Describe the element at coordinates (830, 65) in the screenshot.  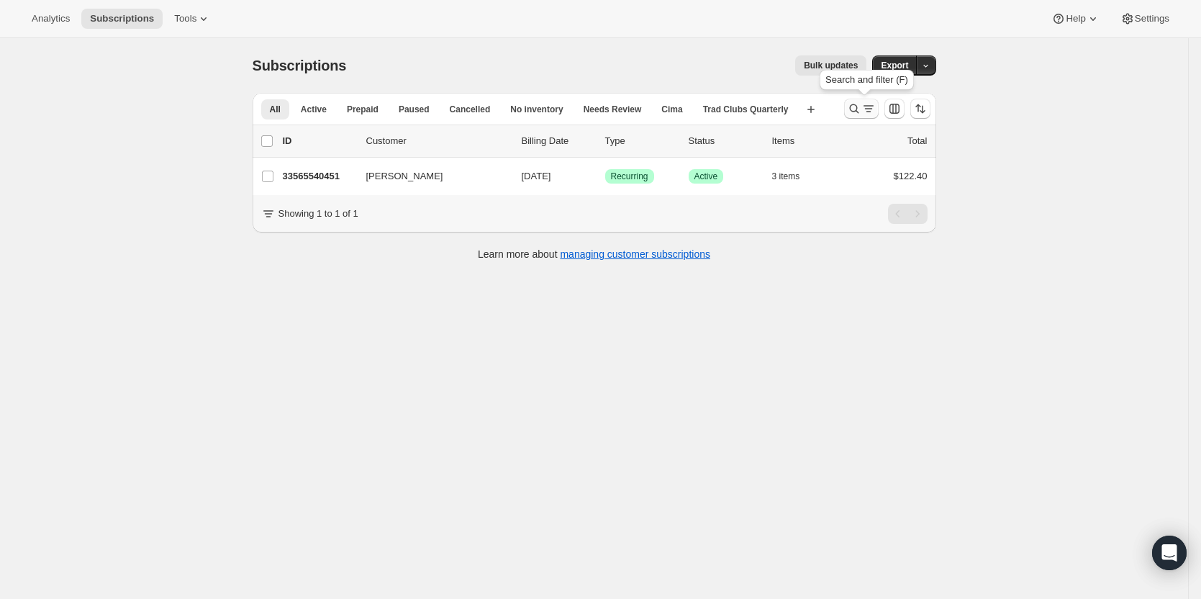
I see `button: Bulk updates` at that location.